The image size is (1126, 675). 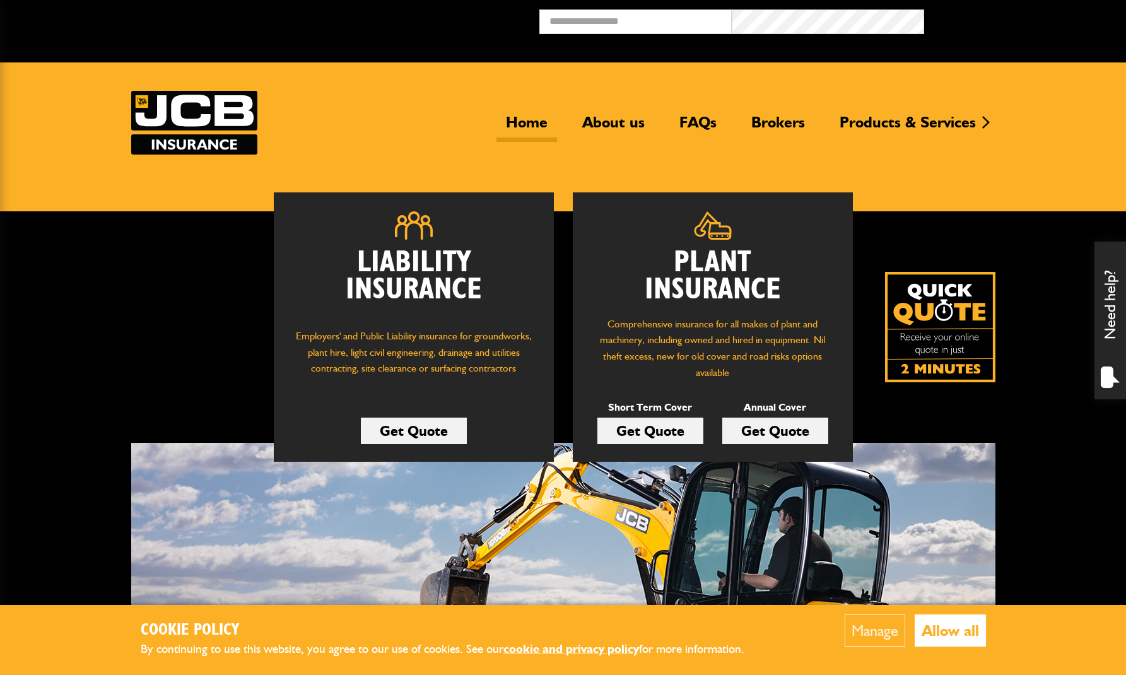 I want to click on img: JCB Insurance Services logo, so click(x=194, y=122).